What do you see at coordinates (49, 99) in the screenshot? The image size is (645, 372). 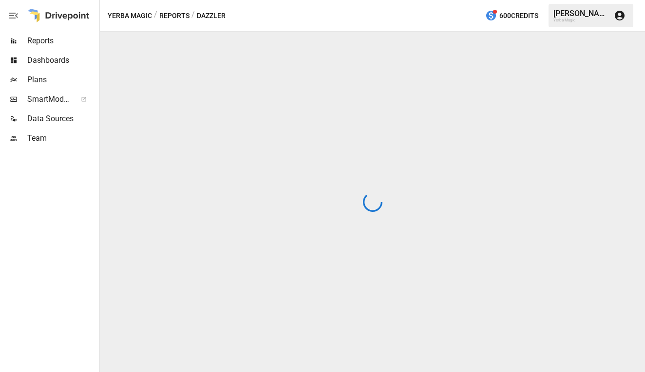 I see `span: SmartModel` at bounding box center [49, 99].